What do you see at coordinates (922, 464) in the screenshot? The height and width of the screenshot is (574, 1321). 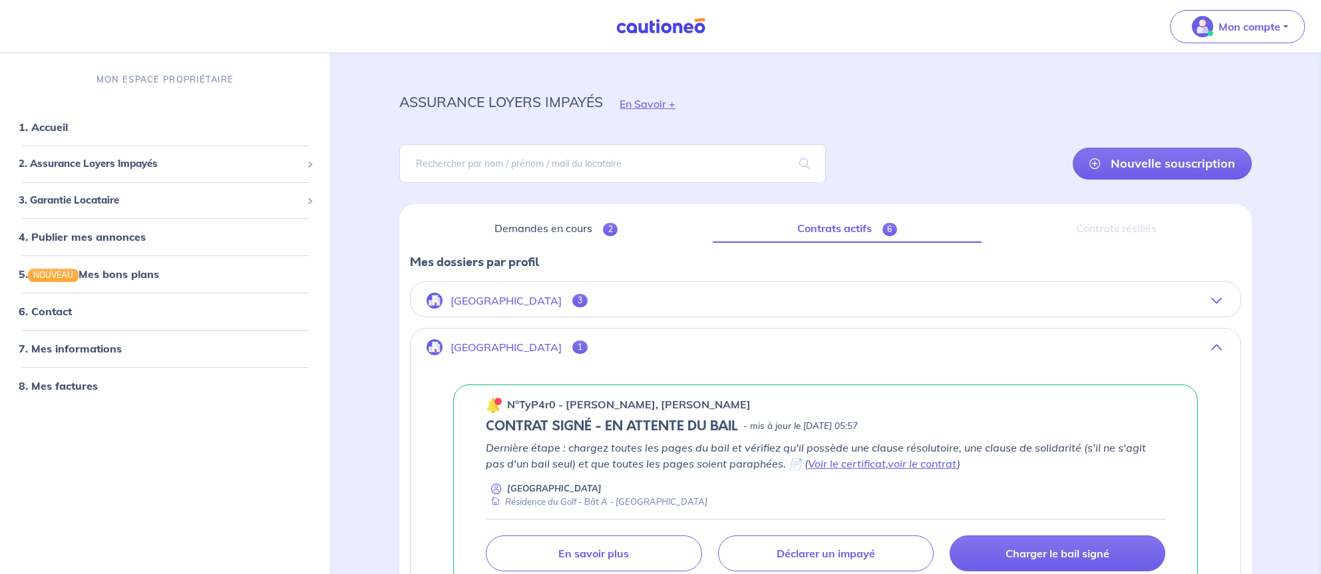 I see `a: voir le contrat` at bounding box center [922, 464].